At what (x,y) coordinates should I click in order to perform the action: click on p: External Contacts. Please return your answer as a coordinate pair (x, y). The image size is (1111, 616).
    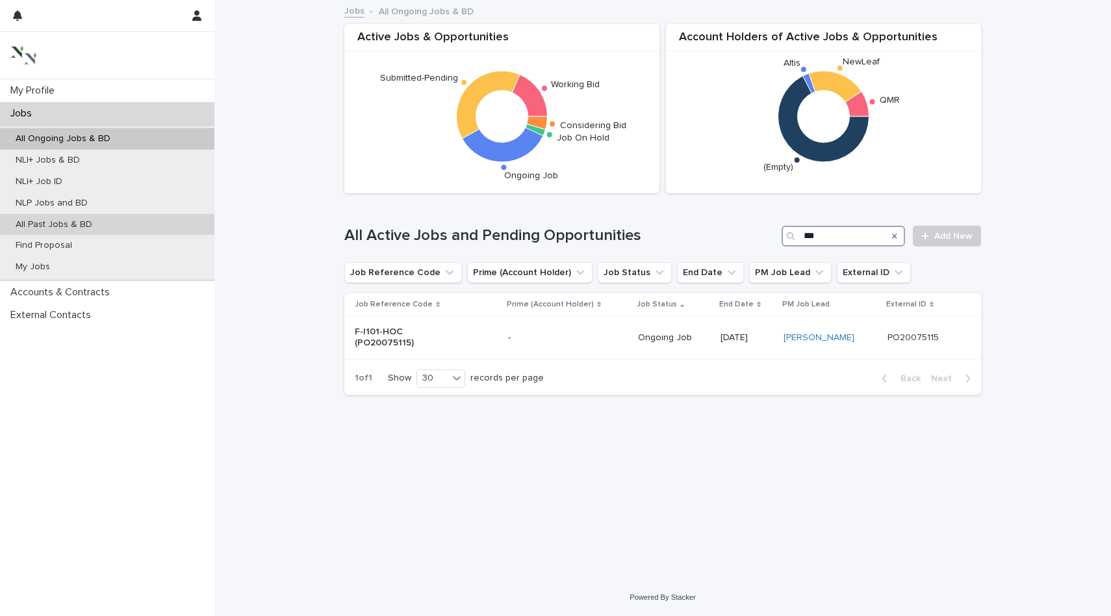
    Looking at the image, I should click on (53, 315).